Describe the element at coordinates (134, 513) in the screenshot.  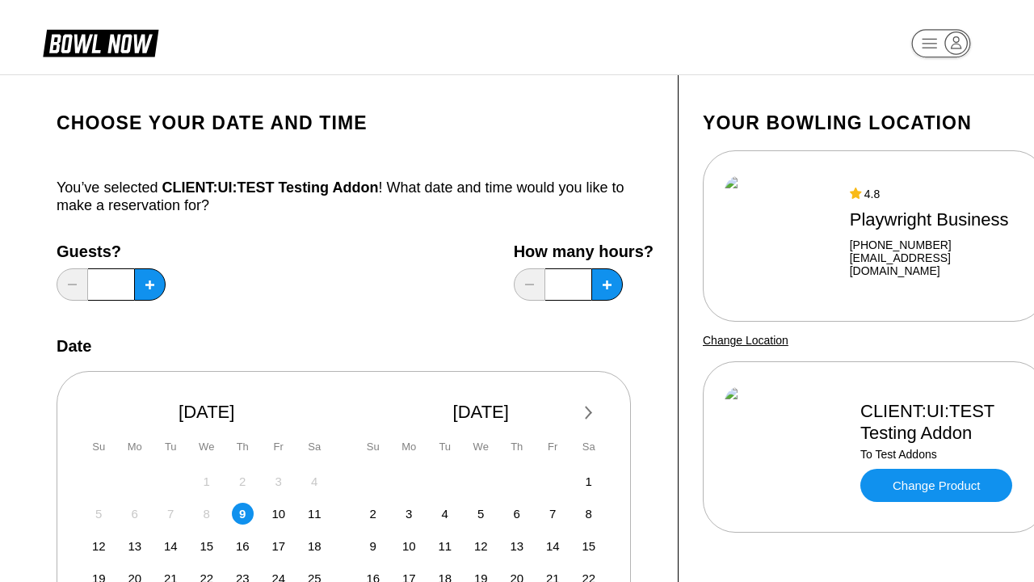
I see `div: Not available Monday, October 6th, 2025` at that location.